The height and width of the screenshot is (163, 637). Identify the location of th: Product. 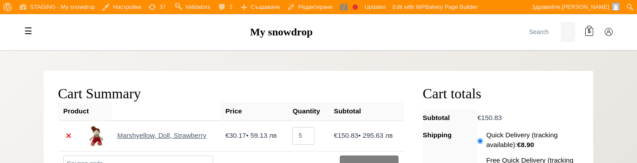
(76, 112).